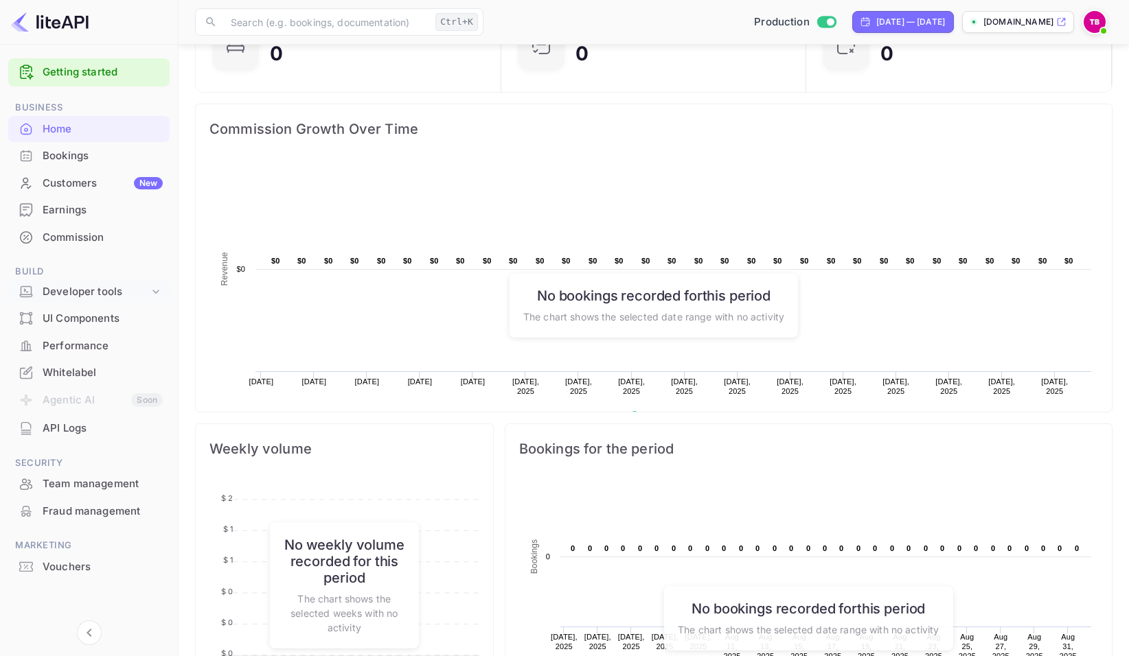 This screenshot has width=1129, height=656. What do you see at coordinates (654, 295) in the screenshot?
I see `h6: No bookings recorded for this period` at bounding box center [654, 295].